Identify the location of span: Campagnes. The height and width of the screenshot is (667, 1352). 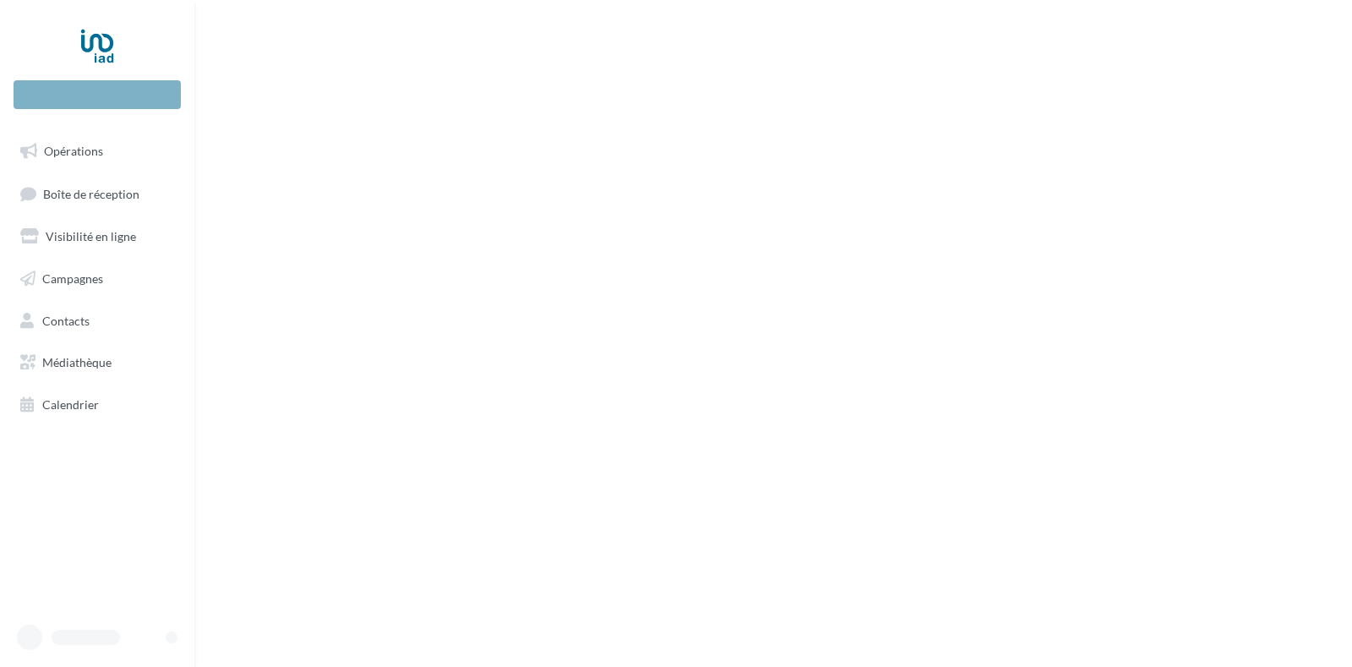
(73, 278).